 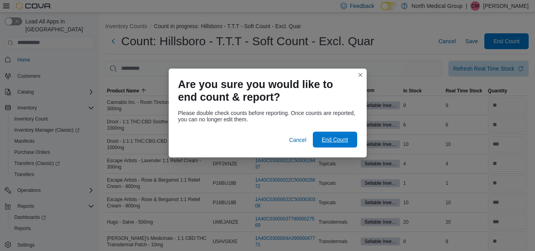 I want to click on div: Please double check counts before reporting. Once counts are reported, you can no longer edit them., so click(x=268, y=116).